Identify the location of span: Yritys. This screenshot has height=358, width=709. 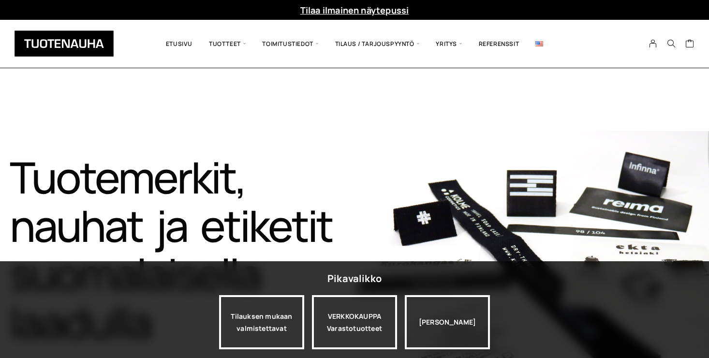
(449, 44).